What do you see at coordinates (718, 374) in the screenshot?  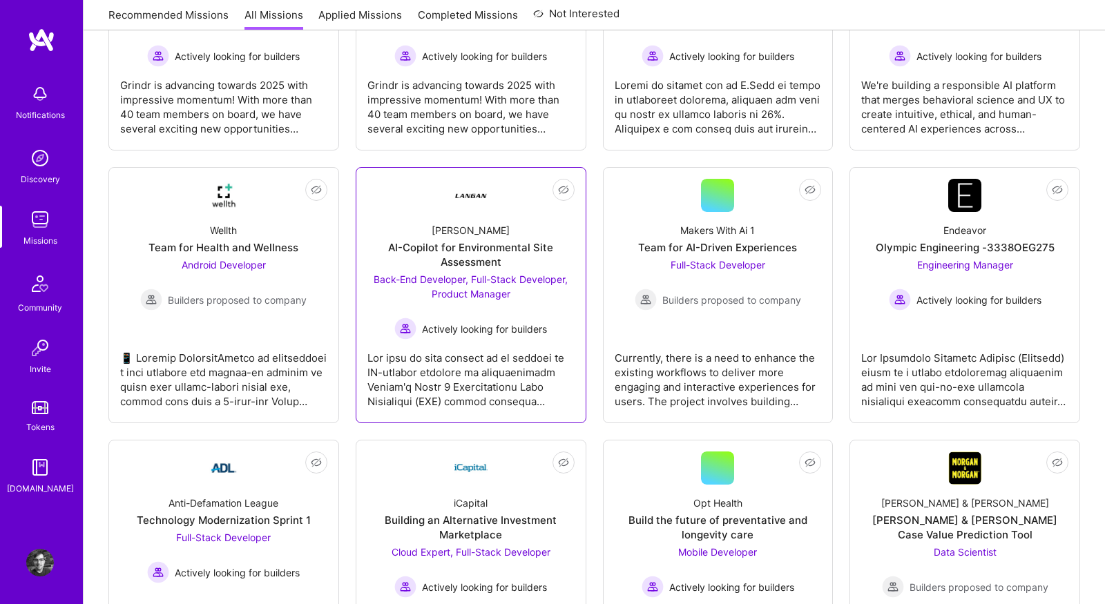 I see `div: Currently, there is a need to enhance the existing workflows to deliver more engaging and interac...` at bounding box center [718, 374].